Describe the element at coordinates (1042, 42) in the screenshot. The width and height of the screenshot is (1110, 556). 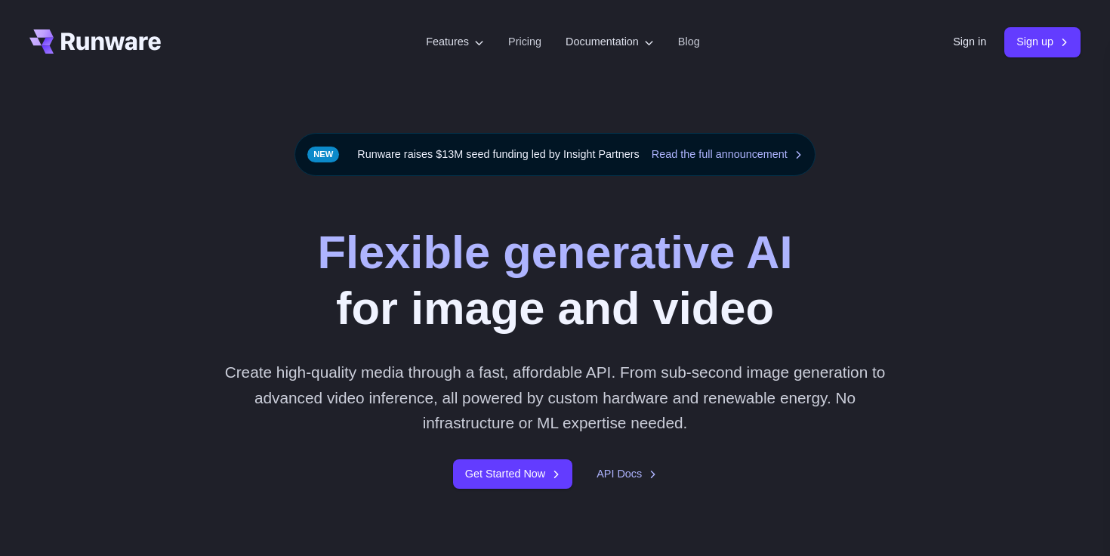
I see `a: Sign up` at that location.